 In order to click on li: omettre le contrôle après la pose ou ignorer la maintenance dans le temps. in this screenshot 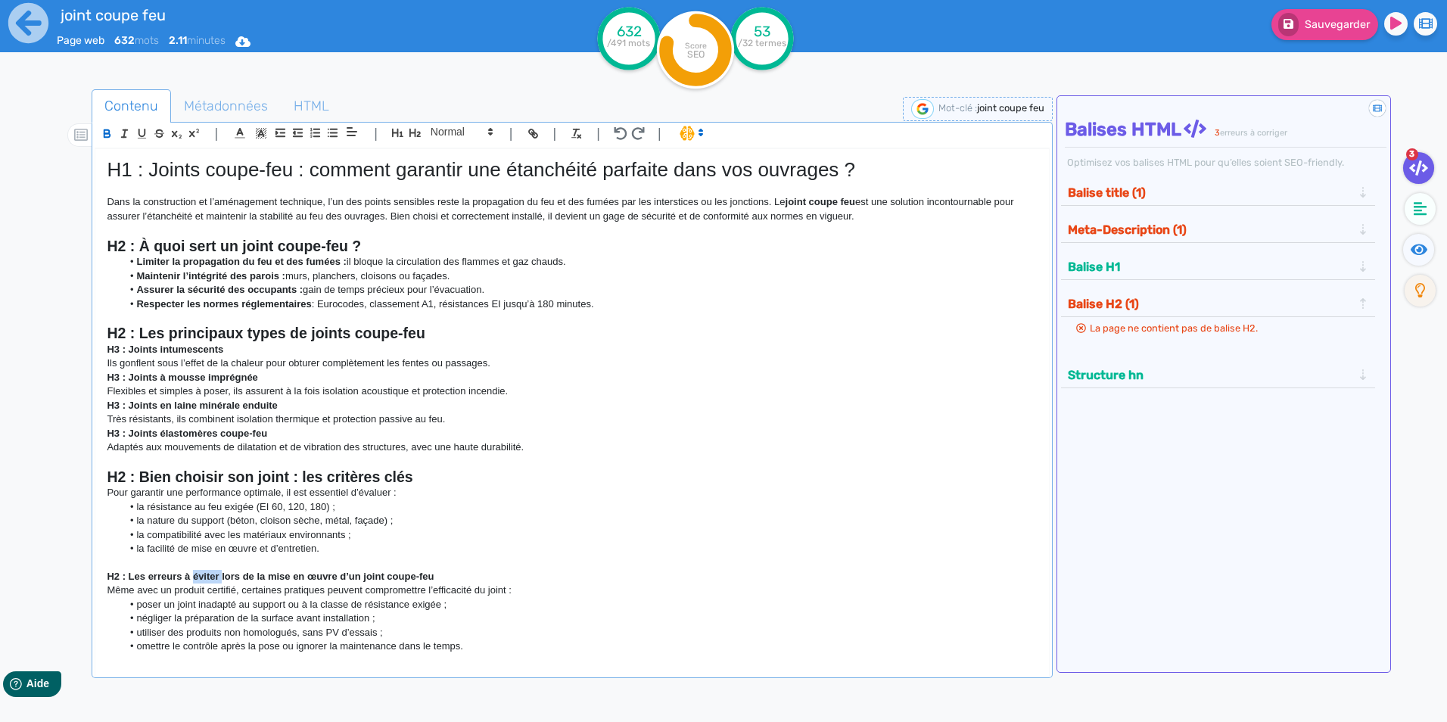, I will do `click(580, 646)`.